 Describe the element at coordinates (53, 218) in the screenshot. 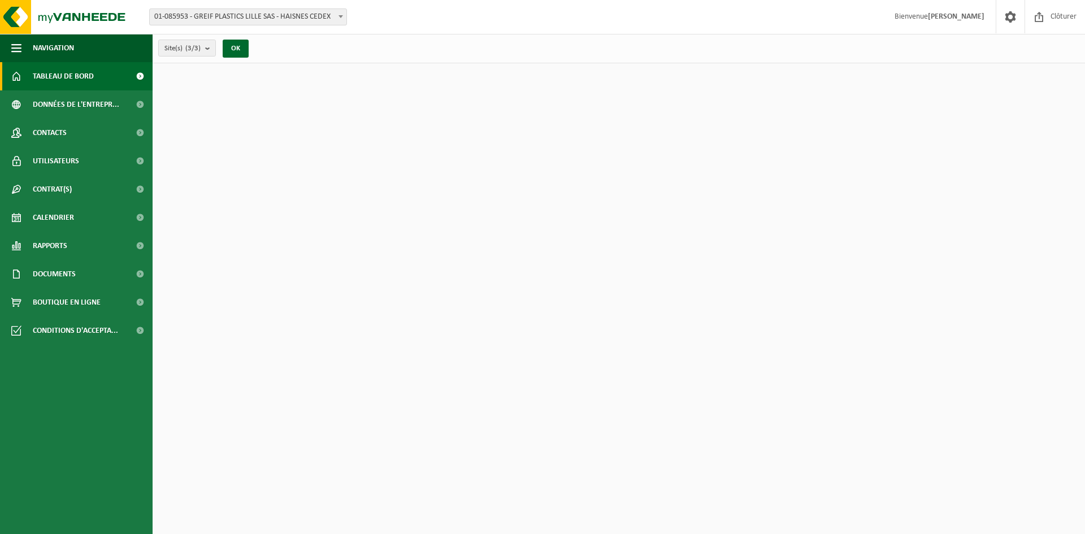

I see `span: Calendrier` at that location.